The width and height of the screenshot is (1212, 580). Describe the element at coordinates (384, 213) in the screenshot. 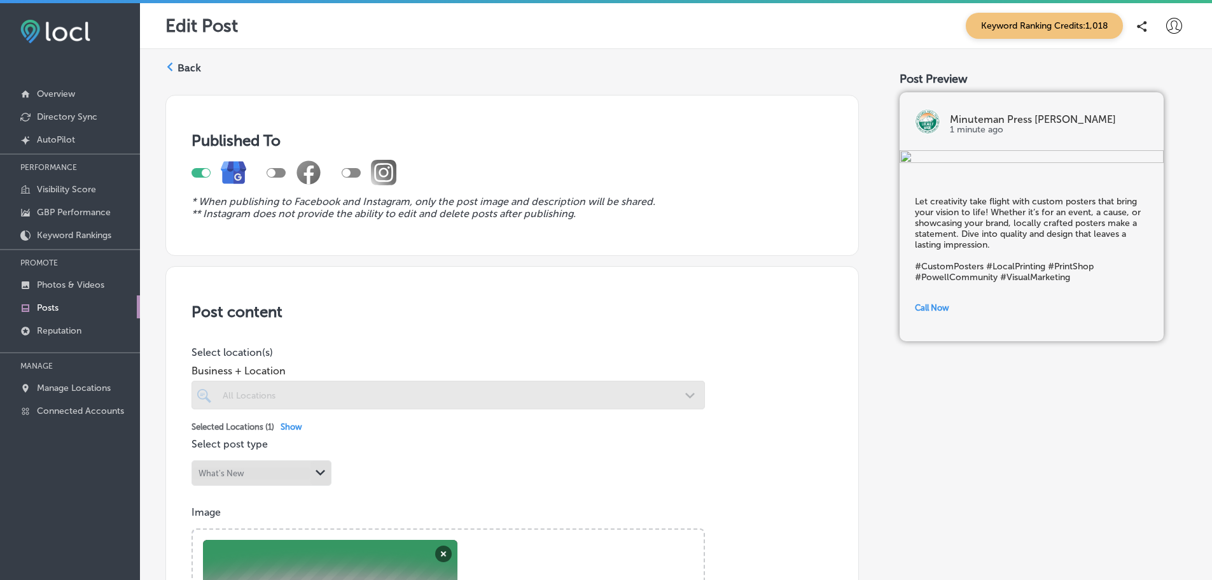

I see `i: ** Instagram does not provide the ability to edit and delete posts after publishing.` at that location.